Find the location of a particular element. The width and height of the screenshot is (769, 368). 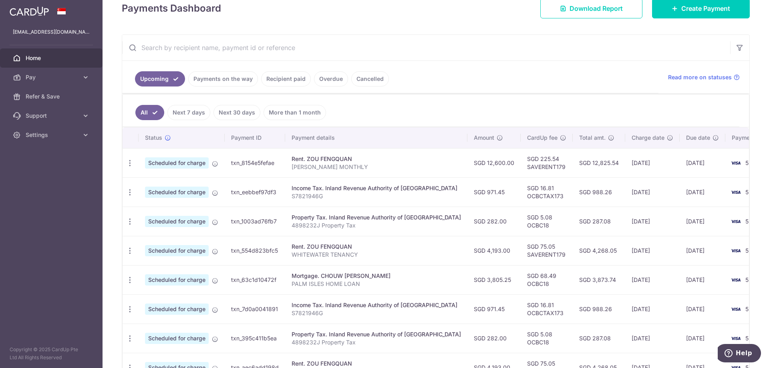

span: Total amt. is located at coordinates (593, 138).